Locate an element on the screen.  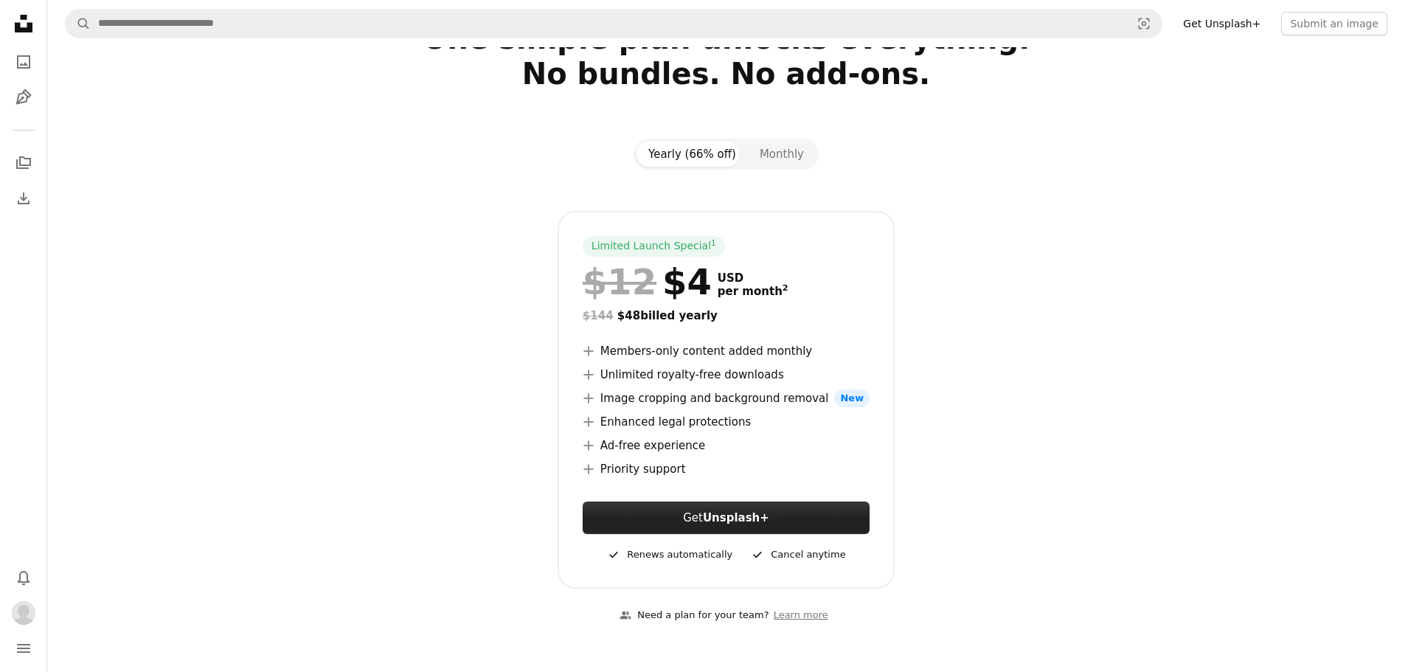
span: New is located at coordinates (852, 398).